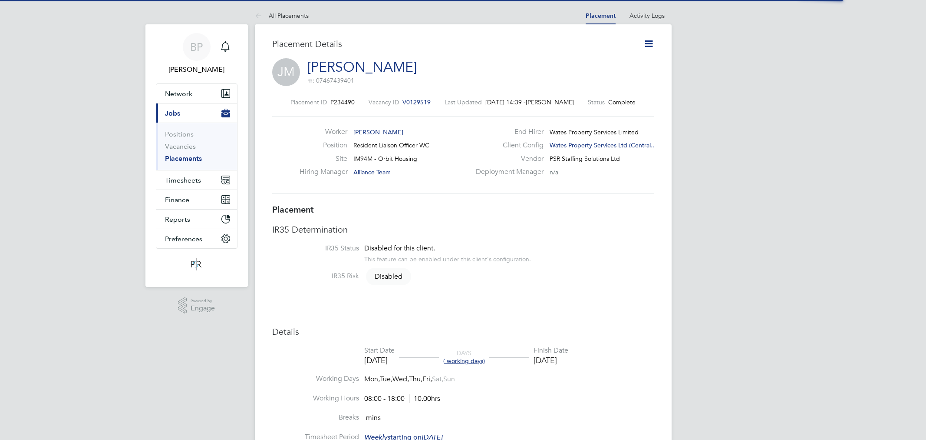 The width and height of the screenshot is (926, 440). What do you see at coordinates (551, 350) in the screenshot?
I see `div: Finish Date` at bounding box center [551, 350].